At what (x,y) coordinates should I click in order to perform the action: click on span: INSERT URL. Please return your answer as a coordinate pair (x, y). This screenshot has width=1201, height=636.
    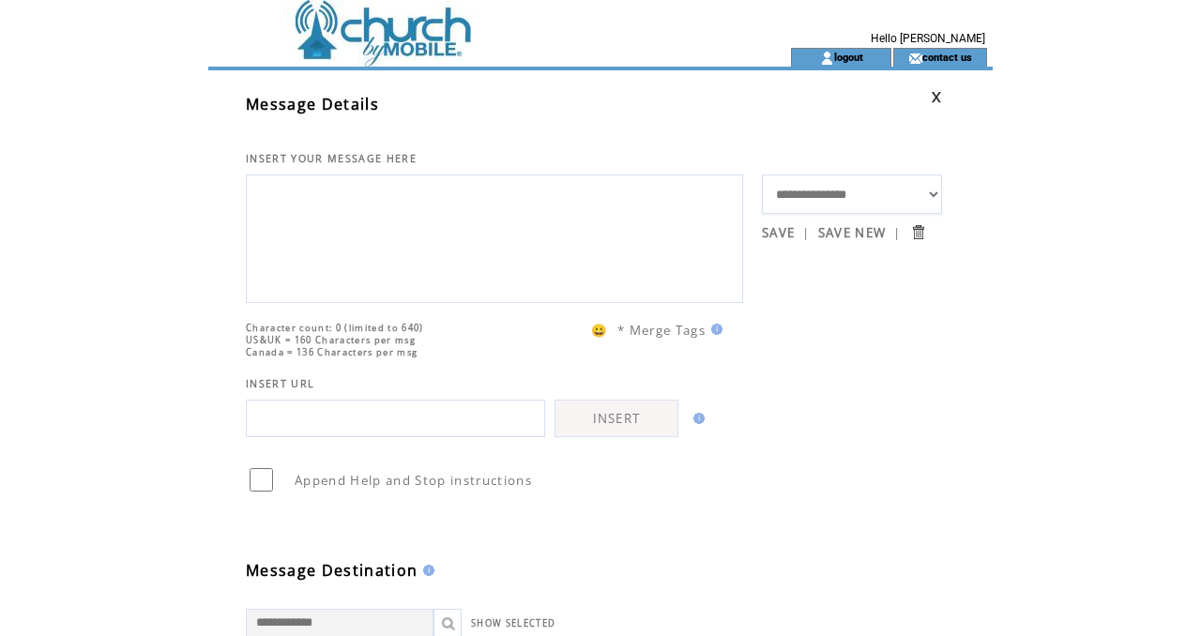
    Looking at the image, I should click on (280, 384).